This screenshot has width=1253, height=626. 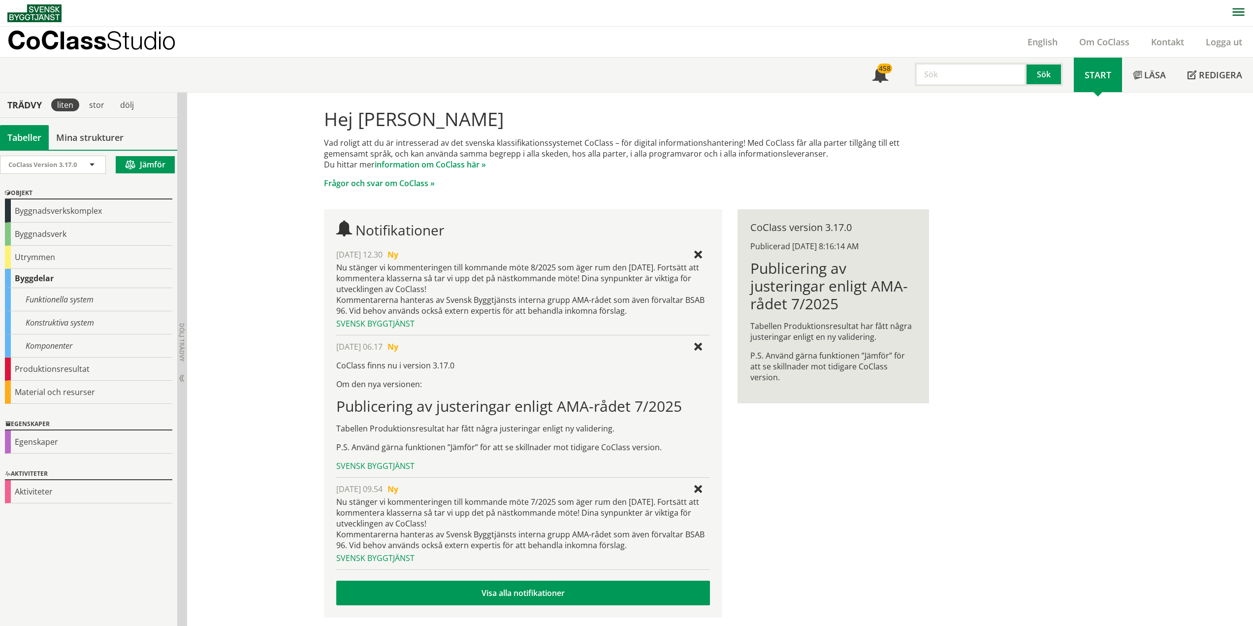 I want to click on a: Läsa, so click(x=1149, y=75).